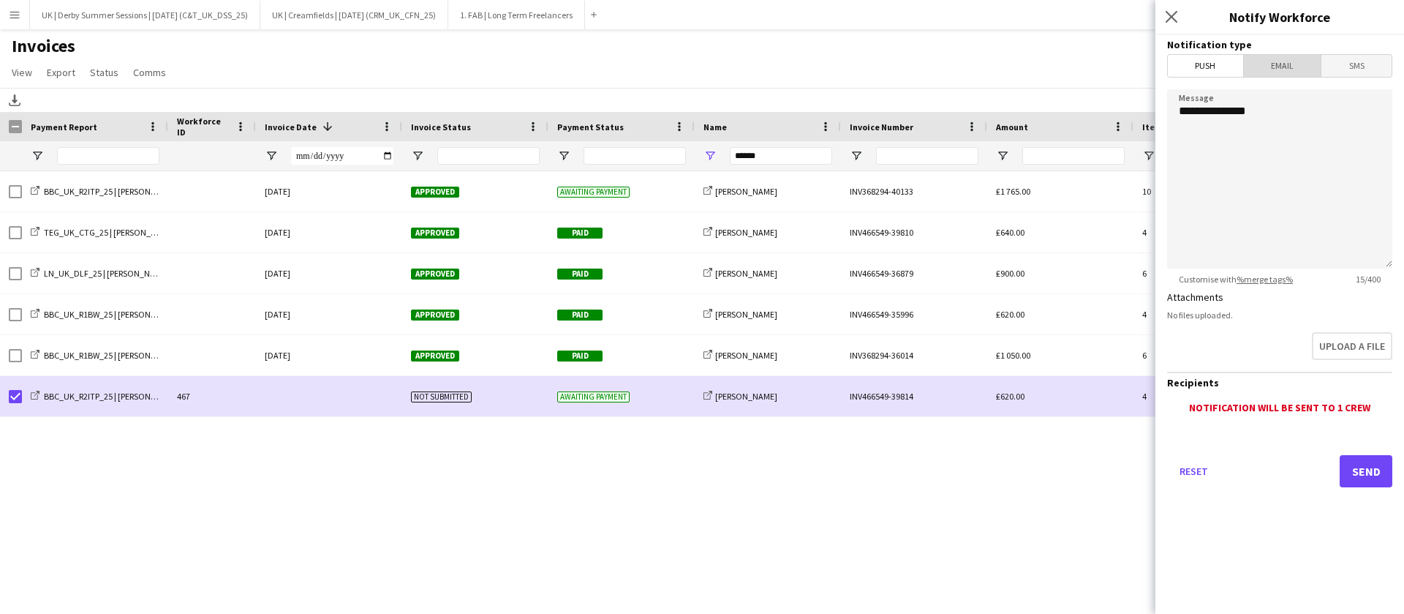  What do you see at coordinates (1280, 45) in the screenshot?
I see `h3: Notification type` at bounding box center [1280, 45].